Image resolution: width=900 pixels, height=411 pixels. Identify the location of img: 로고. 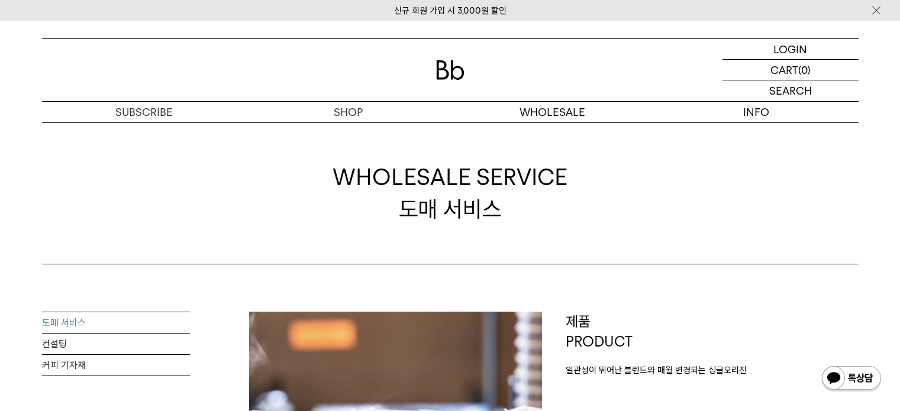
(450, 70).